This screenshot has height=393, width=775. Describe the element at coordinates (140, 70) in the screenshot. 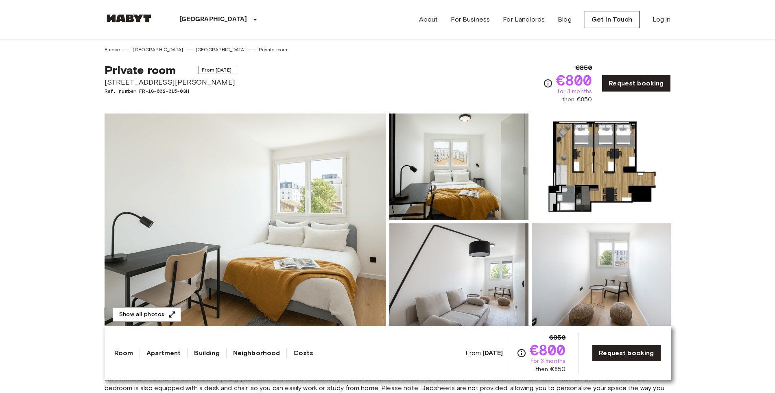

I see `span: Private room` at that location.